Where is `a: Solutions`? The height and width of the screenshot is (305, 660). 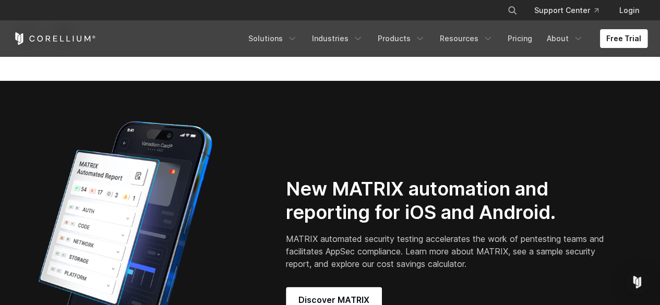 a: Solutions is located at coordinates (273, 39).